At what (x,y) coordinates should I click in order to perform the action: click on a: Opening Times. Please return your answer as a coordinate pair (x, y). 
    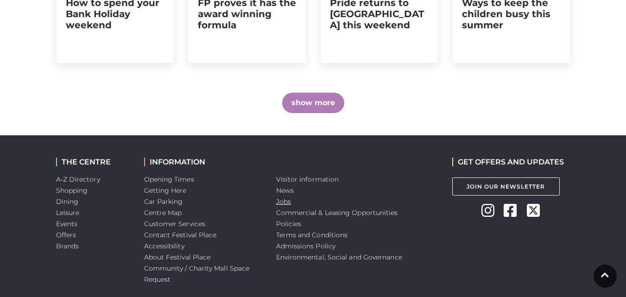
    Looking at the image, I should click on (169, 179).